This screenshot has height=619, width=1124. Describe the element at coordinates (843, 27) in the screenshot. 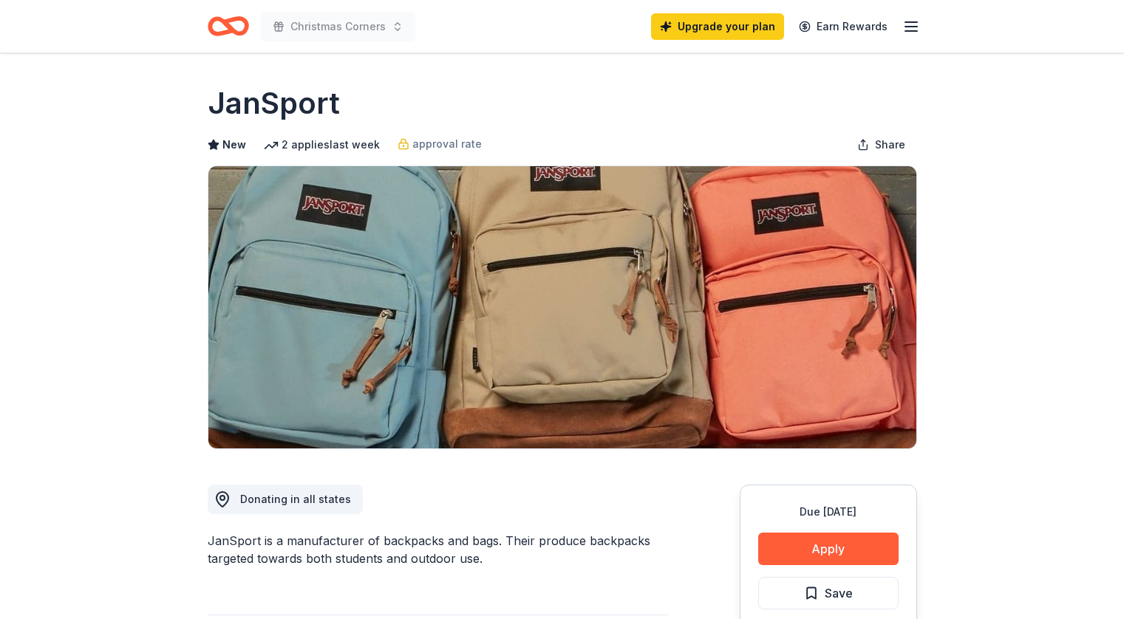

I see `a: Earn Rewards` at that location.